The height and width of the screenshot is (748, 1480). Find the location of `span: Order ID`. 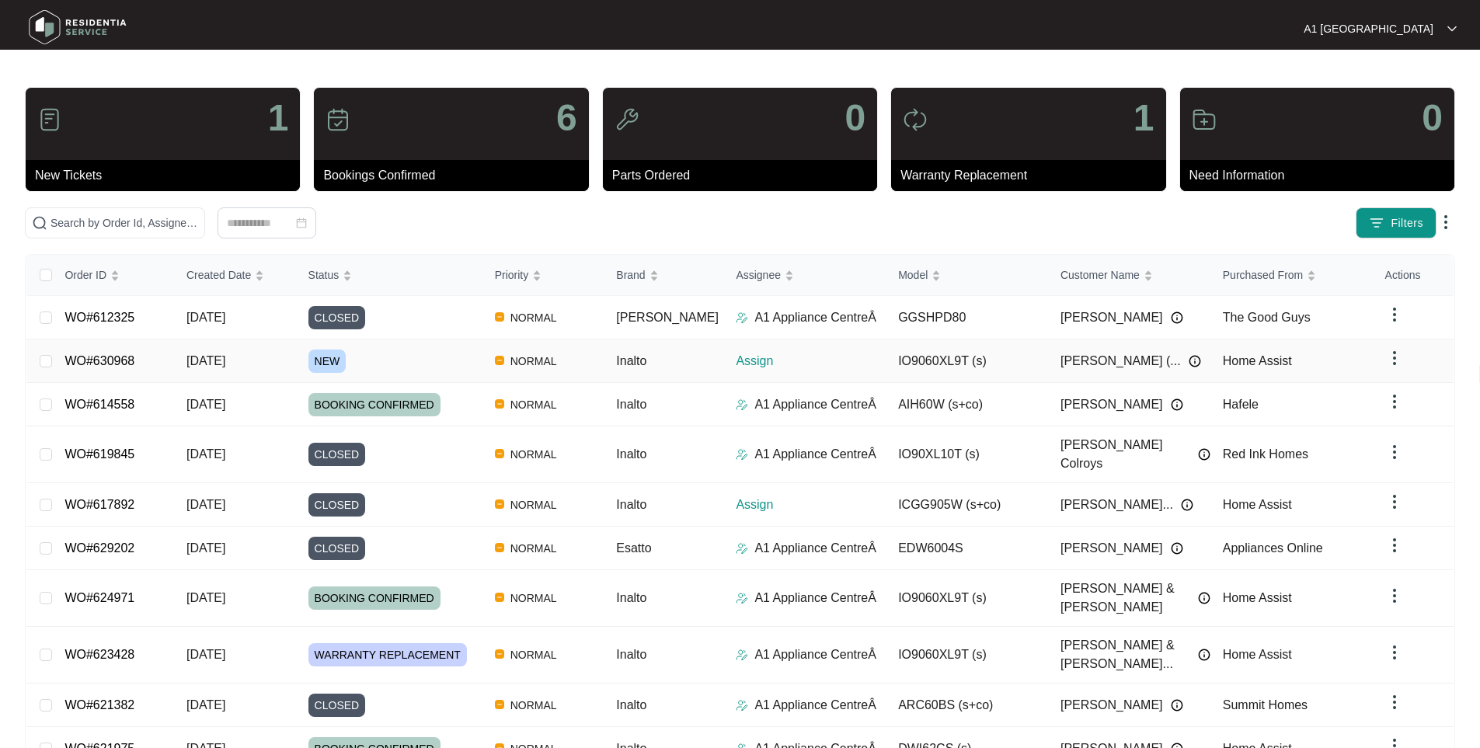

span: Order ID is located at coordinates (85, 275).